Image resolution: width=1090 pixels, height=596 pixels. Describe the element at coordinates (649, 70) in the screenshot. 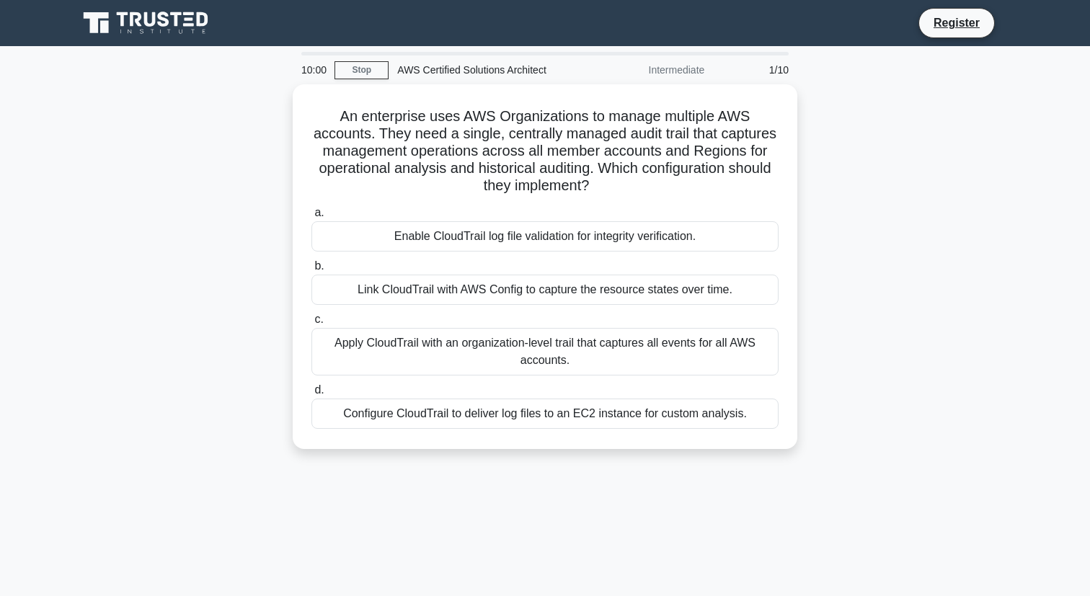

I see `div: Intermediate` at that location.